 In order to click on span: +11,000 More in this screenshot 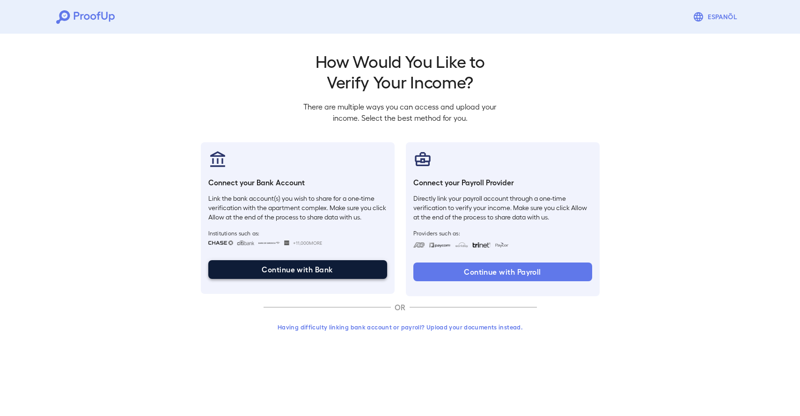, I will do `click(308, 243)`.